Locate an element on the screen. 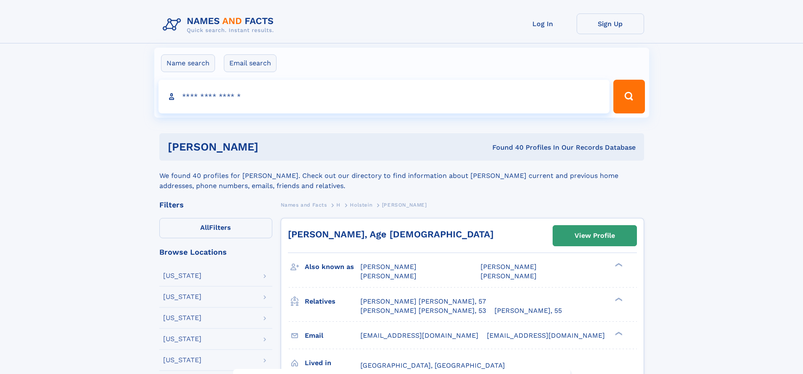  a: Names and Facts is located at coordinates (304, 204).